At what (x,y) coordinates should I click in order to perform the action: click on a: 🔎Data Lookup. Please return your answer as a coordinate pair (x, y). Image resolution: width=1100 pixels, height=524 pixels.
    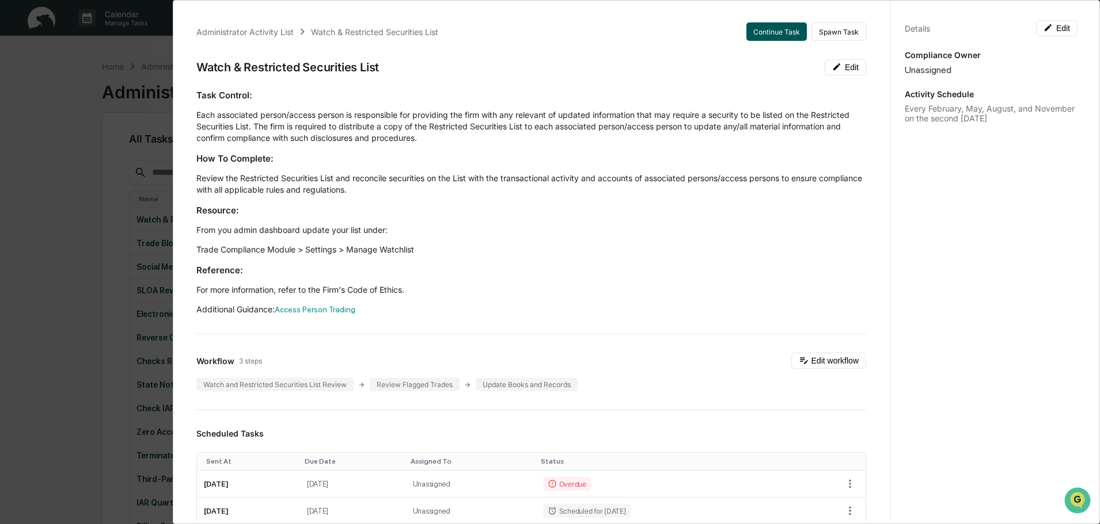
    Looking at the image, I should click on (42, 173).